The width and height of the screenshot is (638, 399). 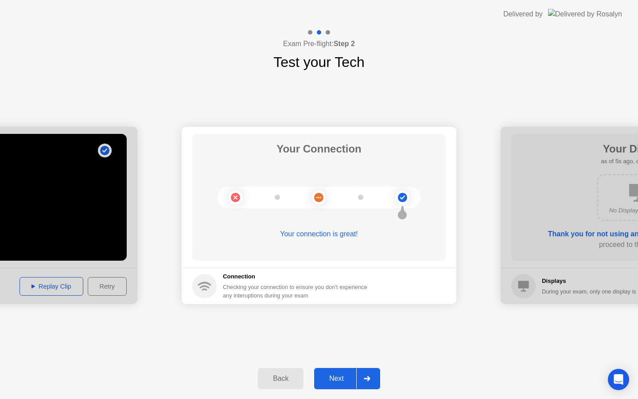 What do you see at coordinates (319, 62) in the screenshot?
I see `h1: Test your Tech` at bounding box center [319, 62].